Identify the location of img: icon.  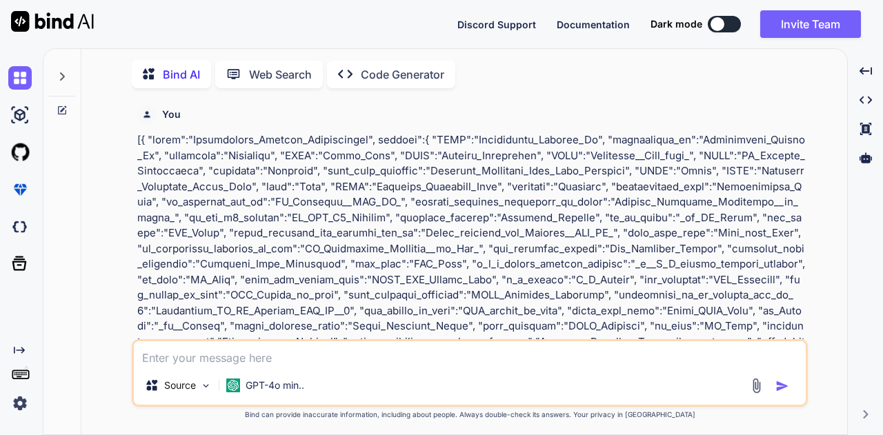
(782, 386).